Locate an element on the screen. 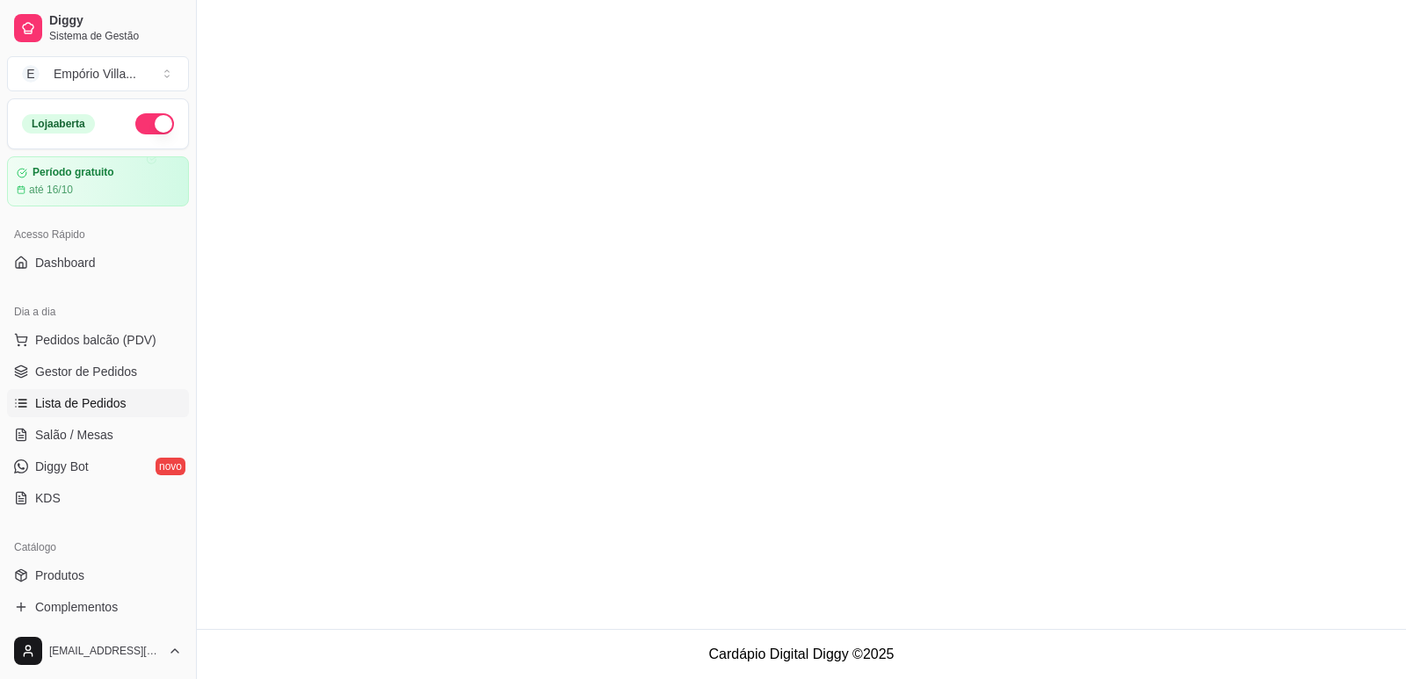  article: até 16/10 is located at coordinates (51, 190).